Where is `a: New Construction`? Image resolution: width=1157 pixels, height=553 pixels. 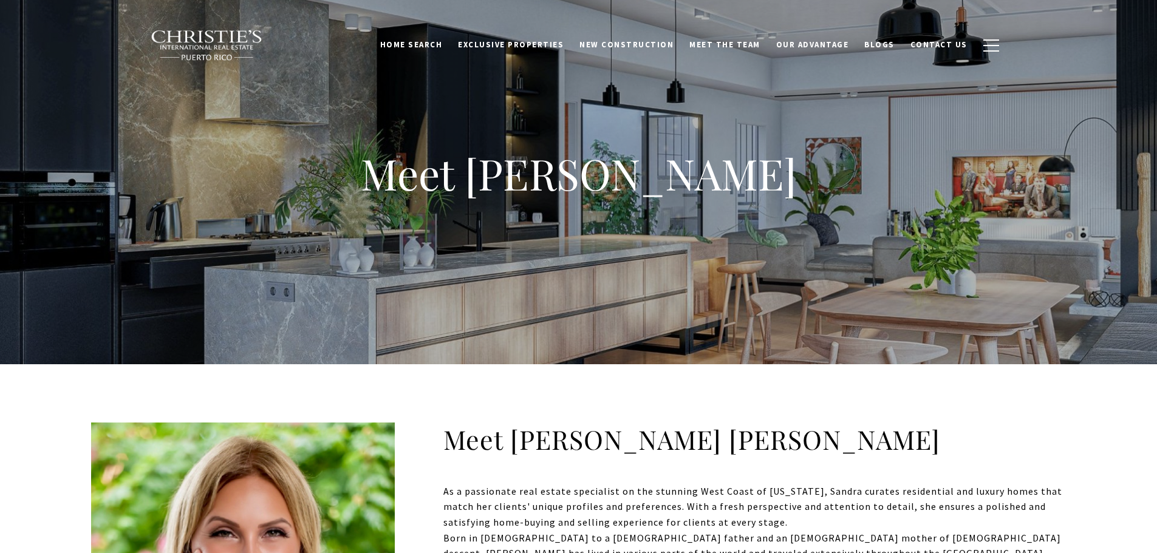 a: New Construction is located at coordinates (626, 45).